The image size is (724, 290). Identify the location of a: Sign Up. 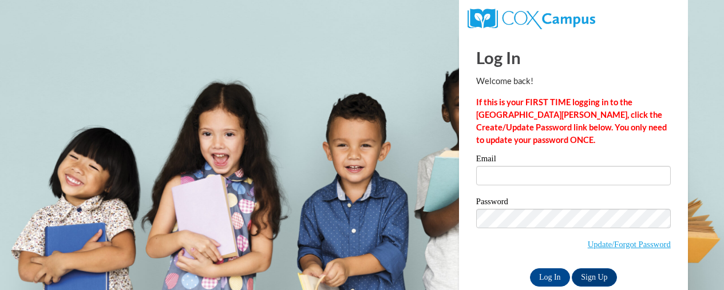
(594, 278).